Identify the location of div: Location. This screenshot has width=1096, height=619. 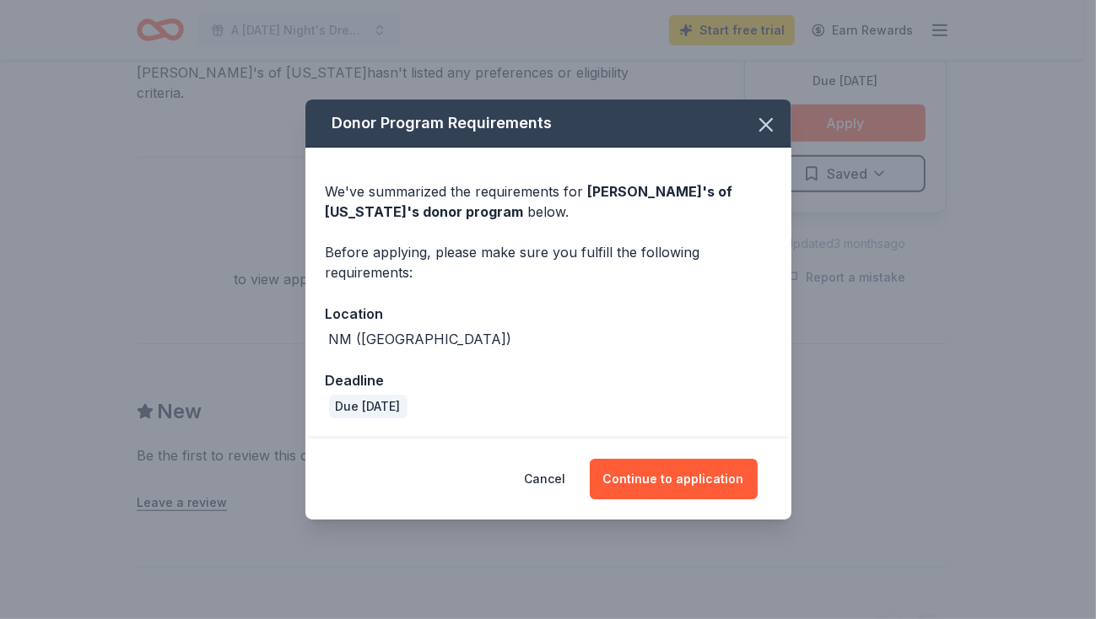
(548, 314).